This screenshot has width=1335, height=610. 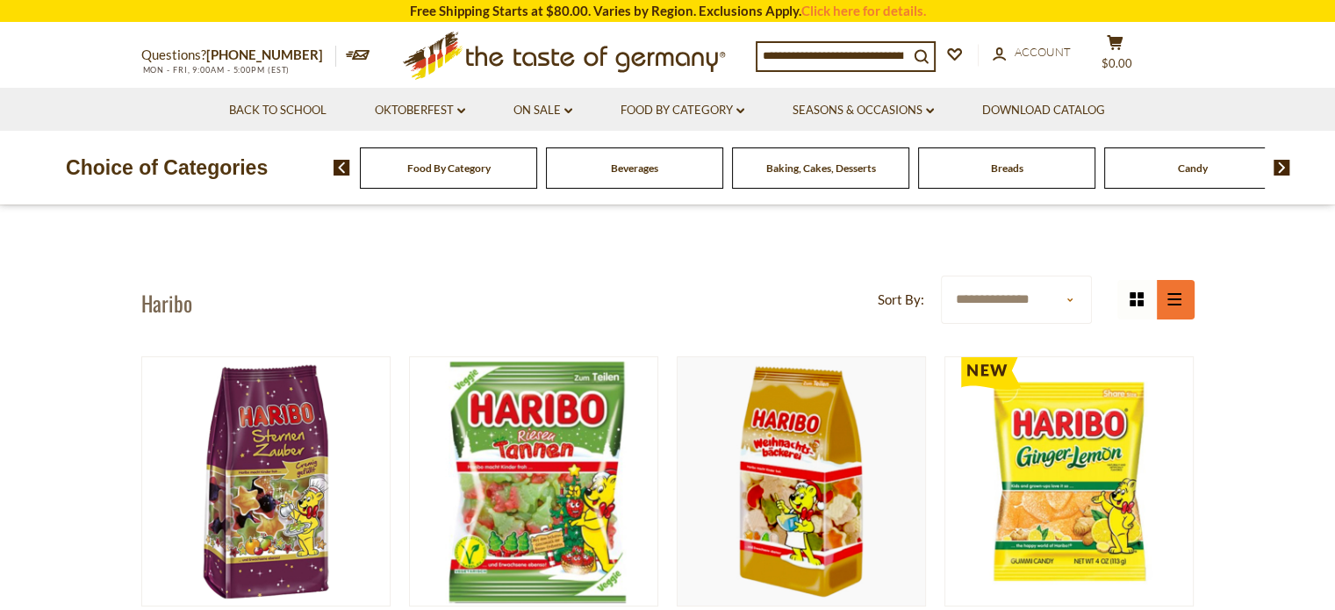 What do you see at coordinates (216, 69) in the screenshot?
I see `span: MON - FRI, 9:00AM - 5:00PM (EST)` at bounding box center [216, 69].